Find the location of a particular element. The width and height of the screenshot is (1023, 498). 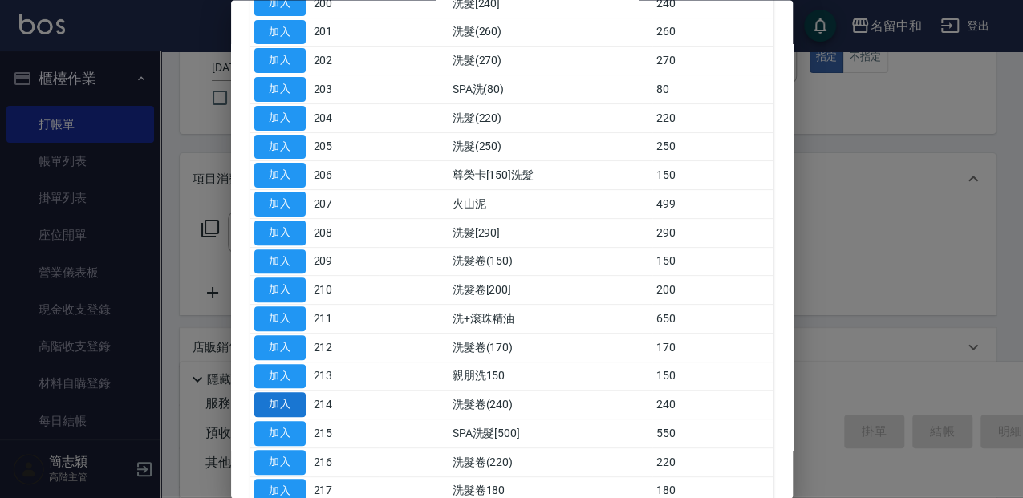

td: 洗髮(260) is located at coordinates (551, 33).